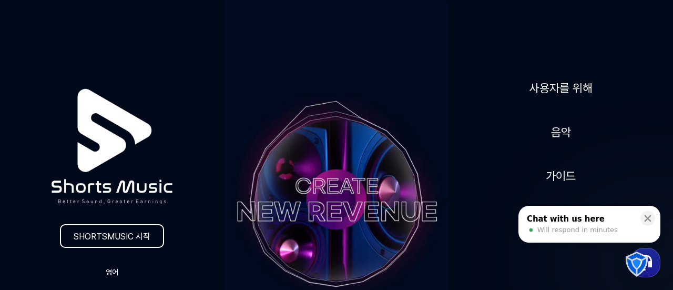 Image resolution: width=673 pixels, height=290 pixels. What do you see at coordinates (560, 175) in the screenshot?
I see `a: 가이드` at bounding box center [560, 175].